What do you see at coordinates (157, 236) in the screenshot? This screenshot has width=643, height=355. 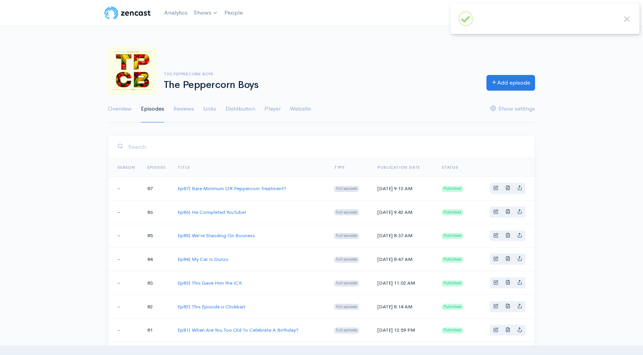 I see `td: 85` at bounding box center [157, 236].